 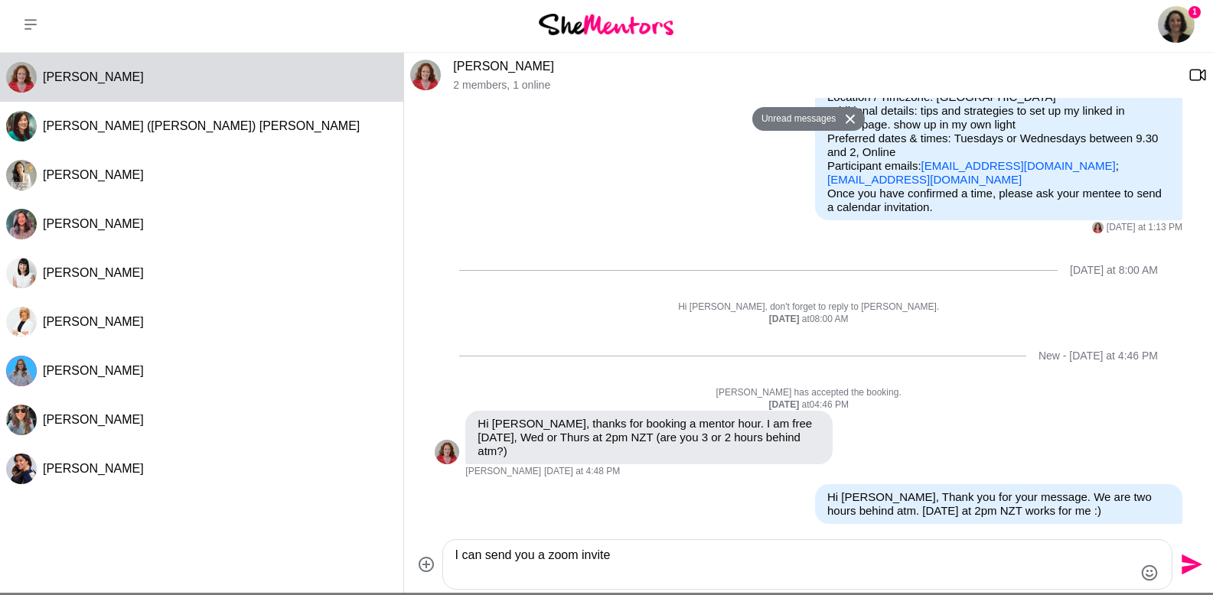 I want to click on img: R, so click(x=21, y=469).